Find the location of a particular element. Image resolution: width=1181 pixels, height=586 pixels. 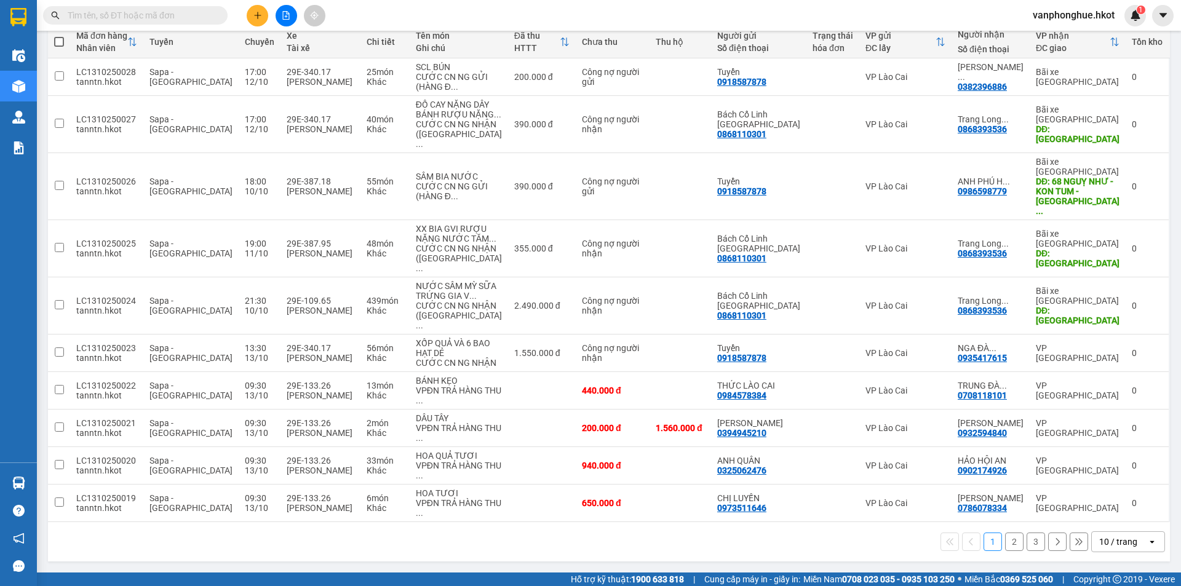

div: Tên món is located at coordinates (459, 36).